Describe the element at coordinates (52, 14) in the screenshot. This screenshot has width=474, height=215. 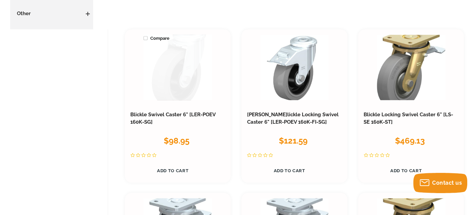
I see `h3: Other` at that location.